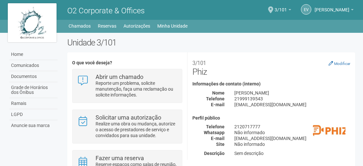 The image size is (363, 166). Describe the element at coordinates (127, 63) in the screenshot. I see `h4: O que você deseja?` at that location.